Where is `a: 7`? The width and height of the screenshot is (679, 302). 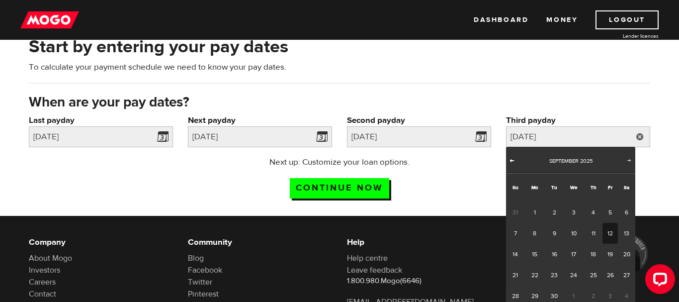 a: 7 is located at coordinates (515, 233).